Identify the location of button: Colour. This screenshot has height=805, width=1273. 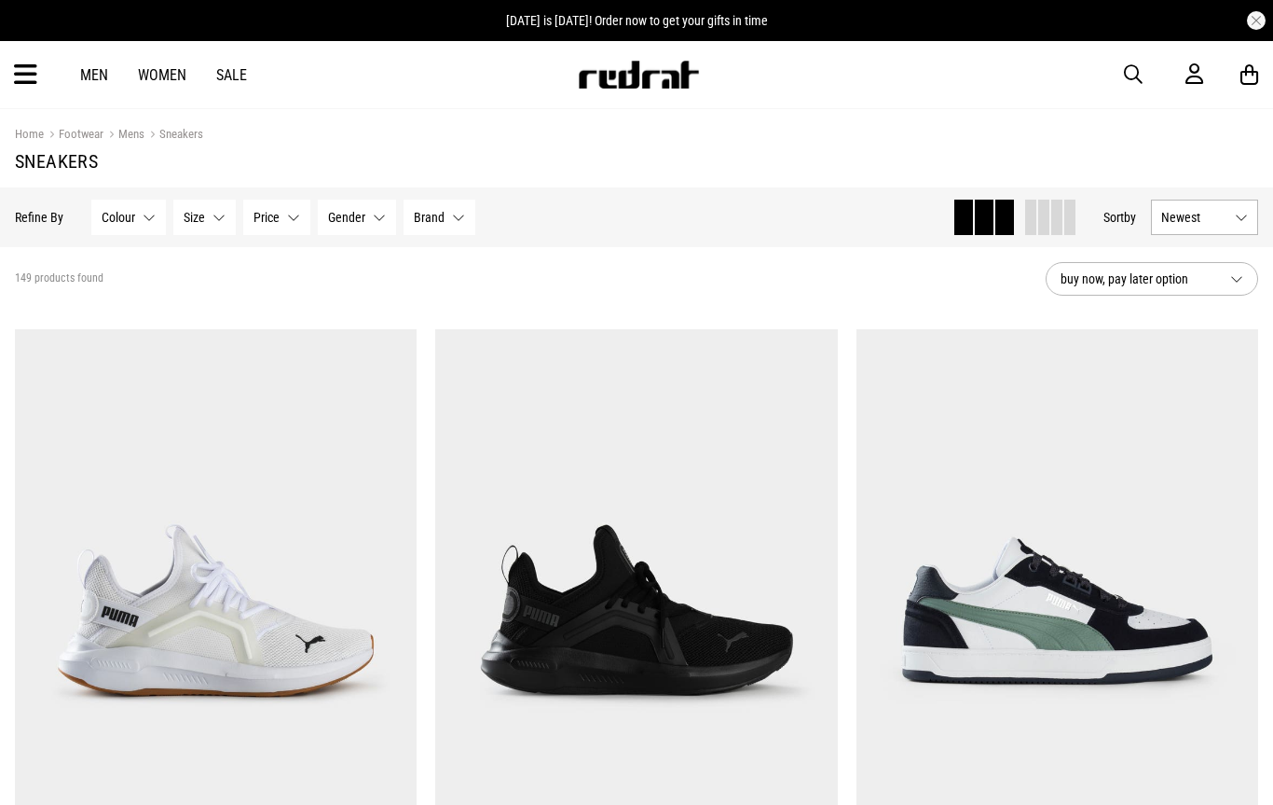
(129, 217).